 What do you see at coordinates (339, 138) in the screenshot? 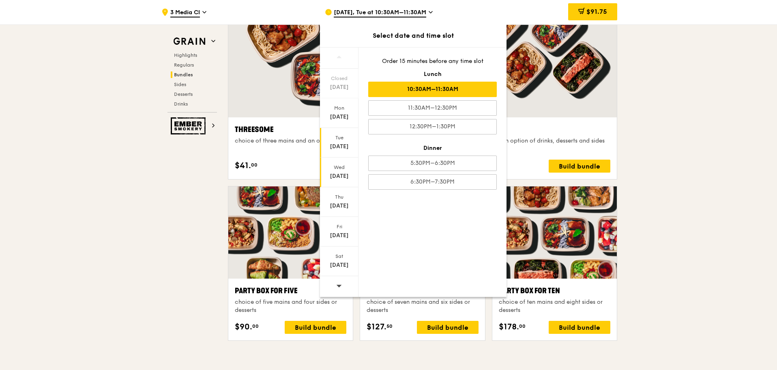
I see `div: Tue` at bounding box center [339, 138].